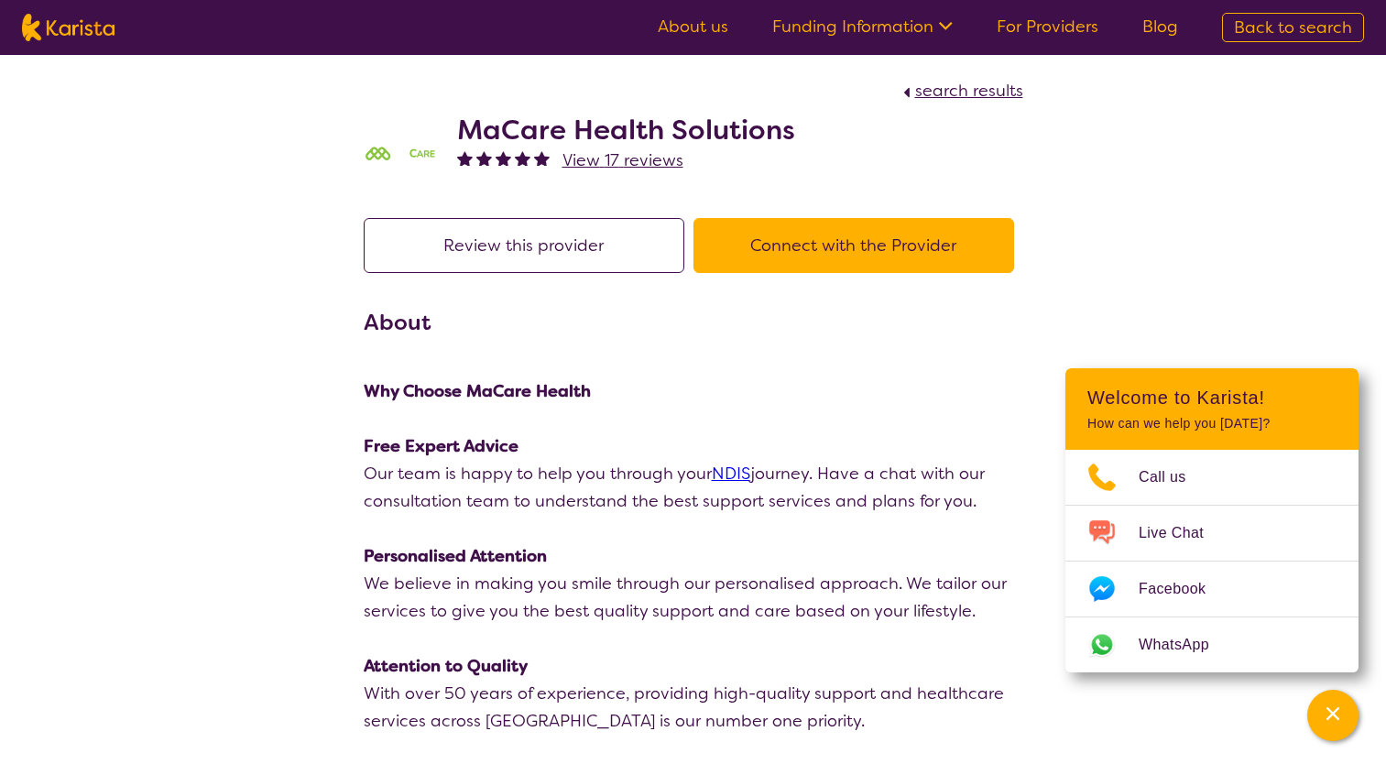  What do you see at coordinates (1182, 533) in the screenshot?
I see `span: Live Chat` at bounding box center [1182, 533].